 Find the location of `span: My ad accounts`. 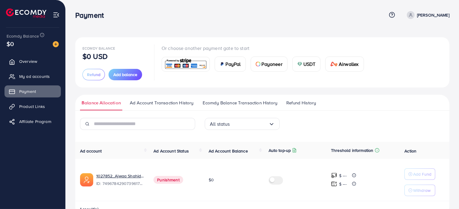

span: My ad accounts is located at coordinates (35, 76).